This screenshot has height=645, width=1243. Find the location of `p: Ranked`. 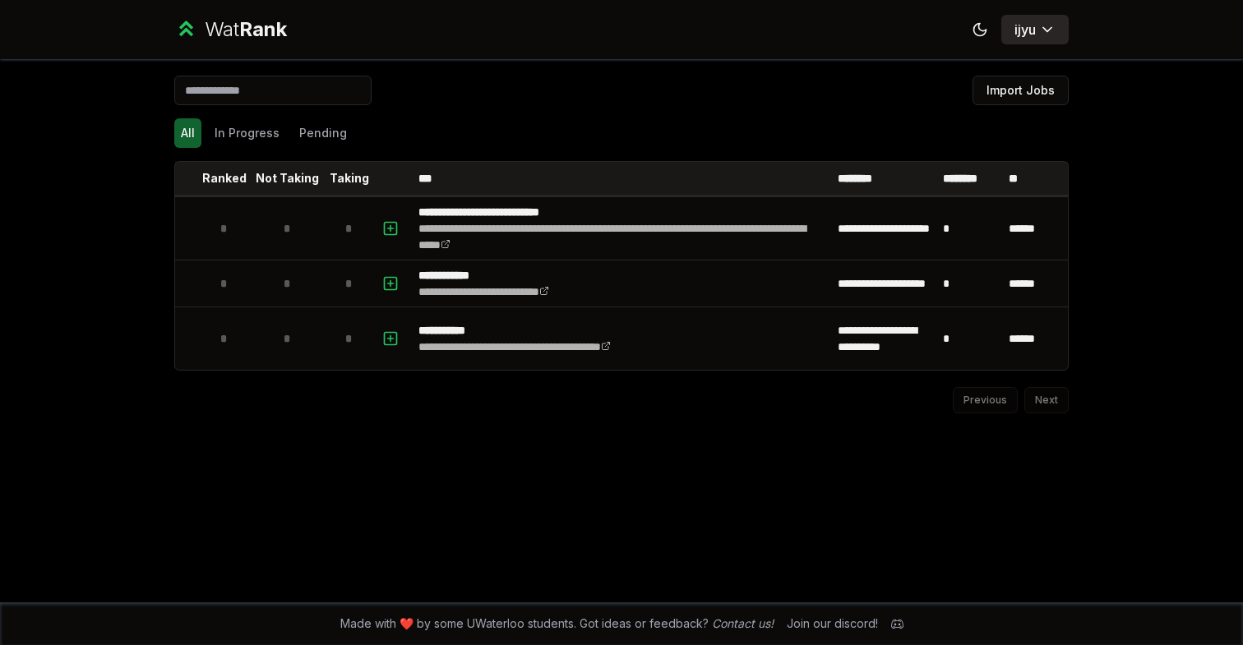

p: Ranked is located at coordinates (224, 178).